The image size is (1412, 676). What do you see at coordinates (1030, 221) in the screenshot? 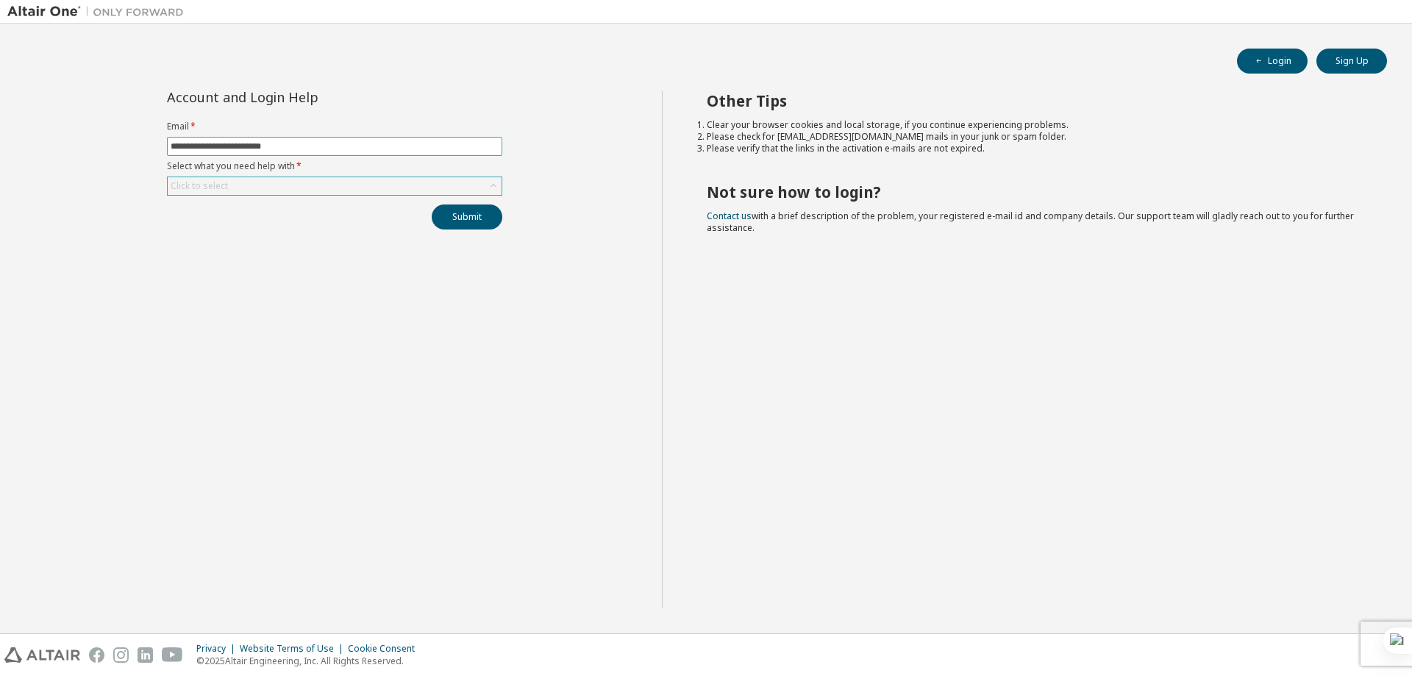
I see `span: with a brief description of the problem, your registered e-mail id and company details. Our suppo...` at bounding box center [1030, 221].